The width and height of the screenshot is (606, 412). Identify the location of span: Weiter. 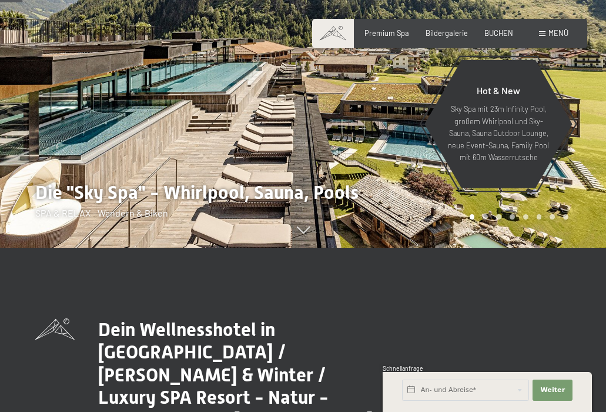
(553, 390).